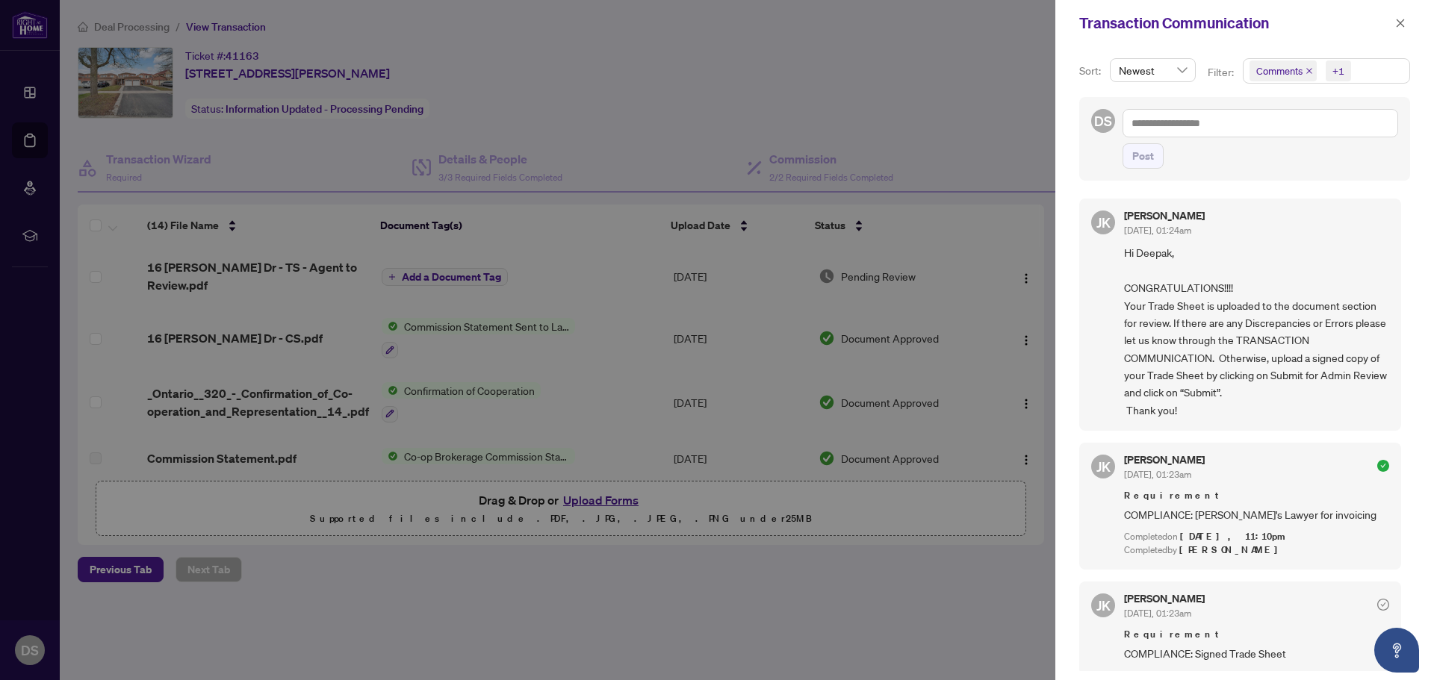 This screenshot has height=680, width=1434. Describe the element at coordinates (1091, 71) in the screenshot. I see `p: Sort:` at that location.